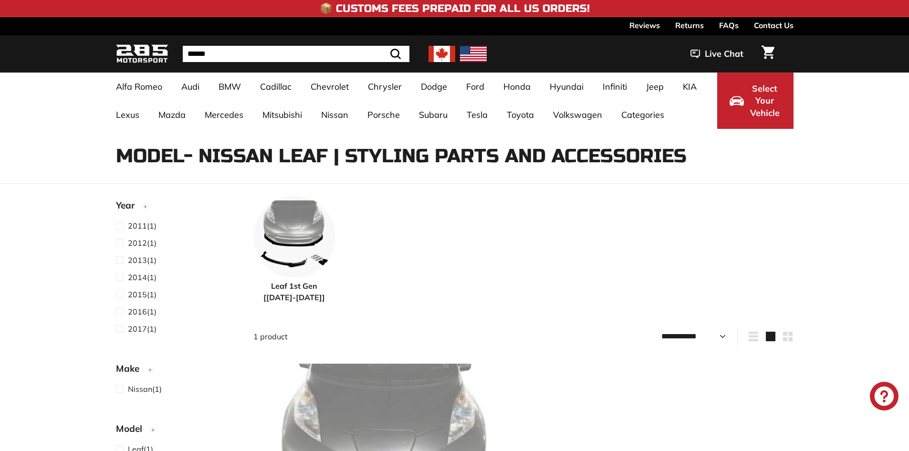 This screenshot has height=451, width=909. What do you see at coordinates (137, 329) in the screenshot?
I see `span: 2017` at bounding box center [137, 329].